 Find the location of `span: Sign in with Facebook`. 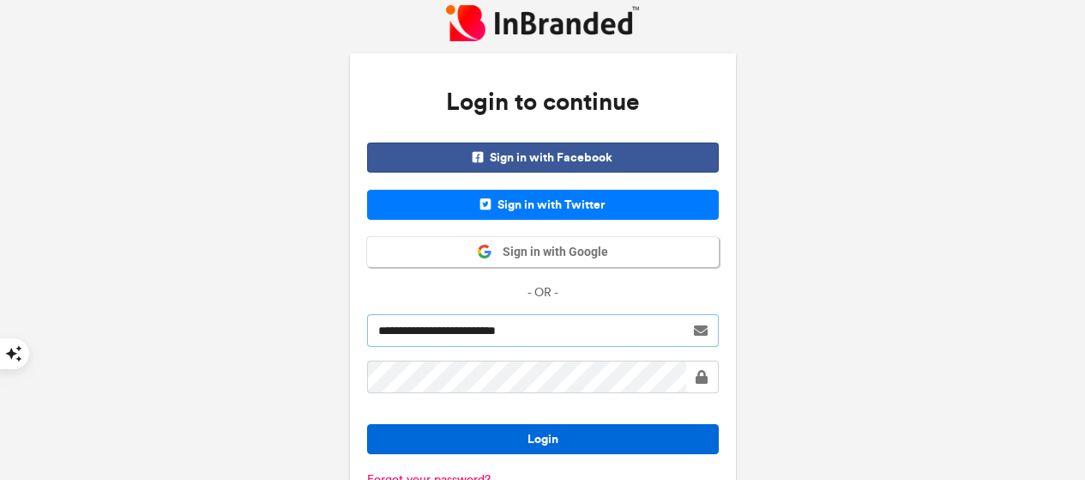

span: Sign in with Facebook is located at coordinates (543, 157).